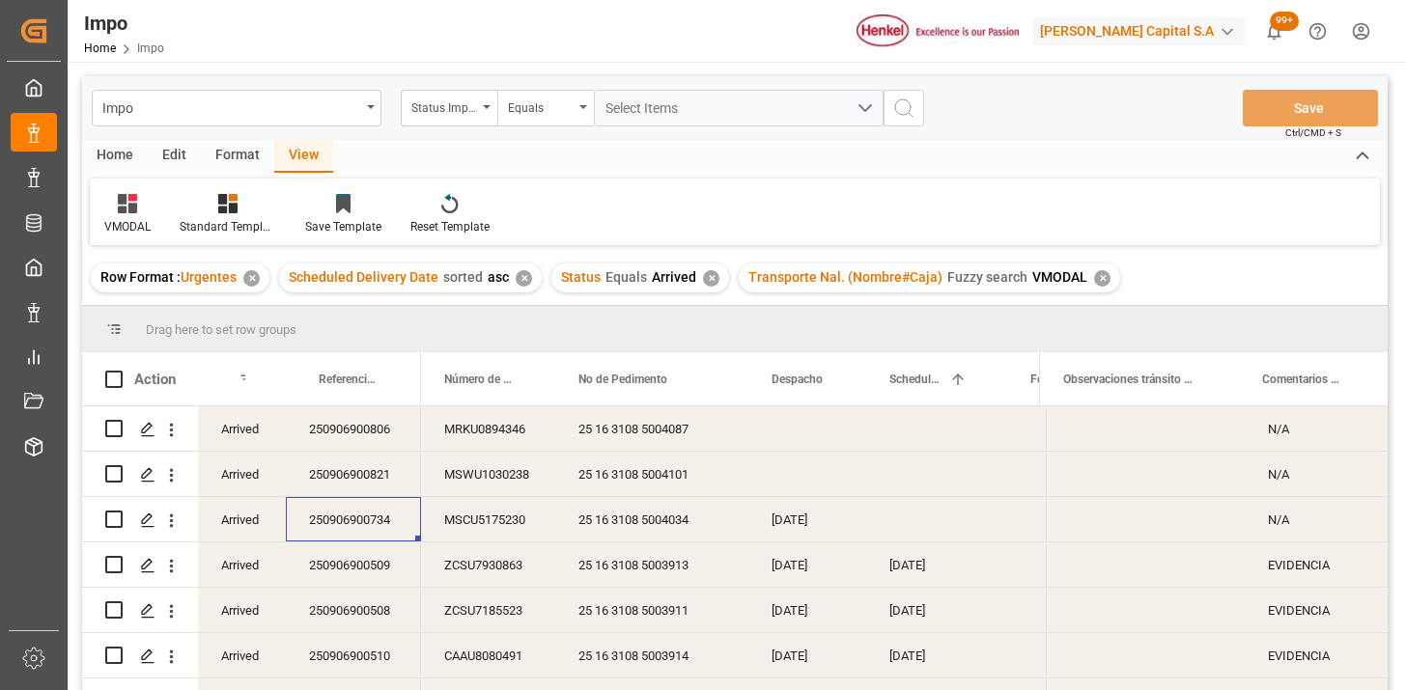 This screenshot has height=690, width=1406. Describe the element at coordinates (1310, 108) in the screenshot. I see `button: Save` at that location.